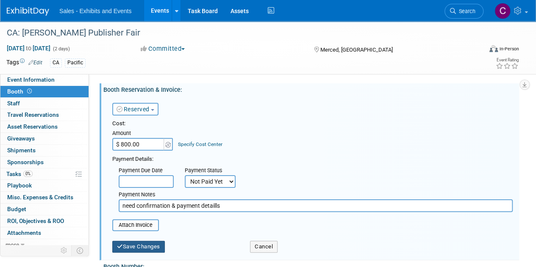 The width and height of the screenshot is (536, 267). I want to click on a: Asset Reservations, so click(44, 127).